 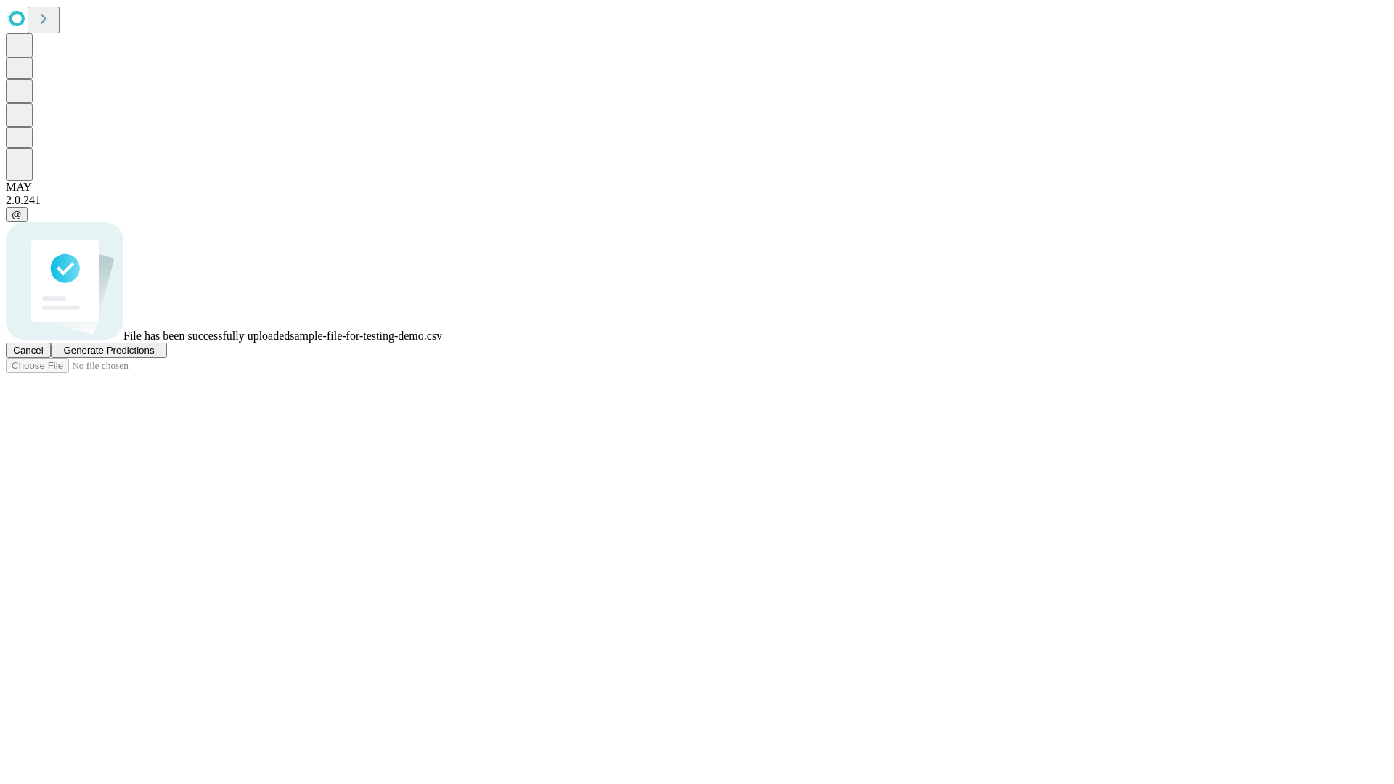 I want to click on button: Cancel, so click(x=28, y=350).